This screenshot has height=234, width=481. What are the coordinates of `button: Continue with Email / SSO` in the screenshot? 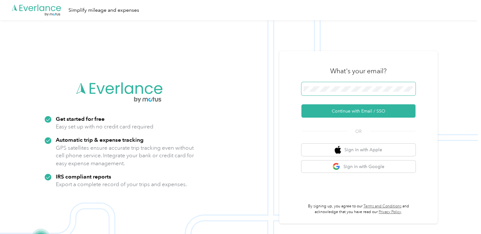 It's located at (358, 111).